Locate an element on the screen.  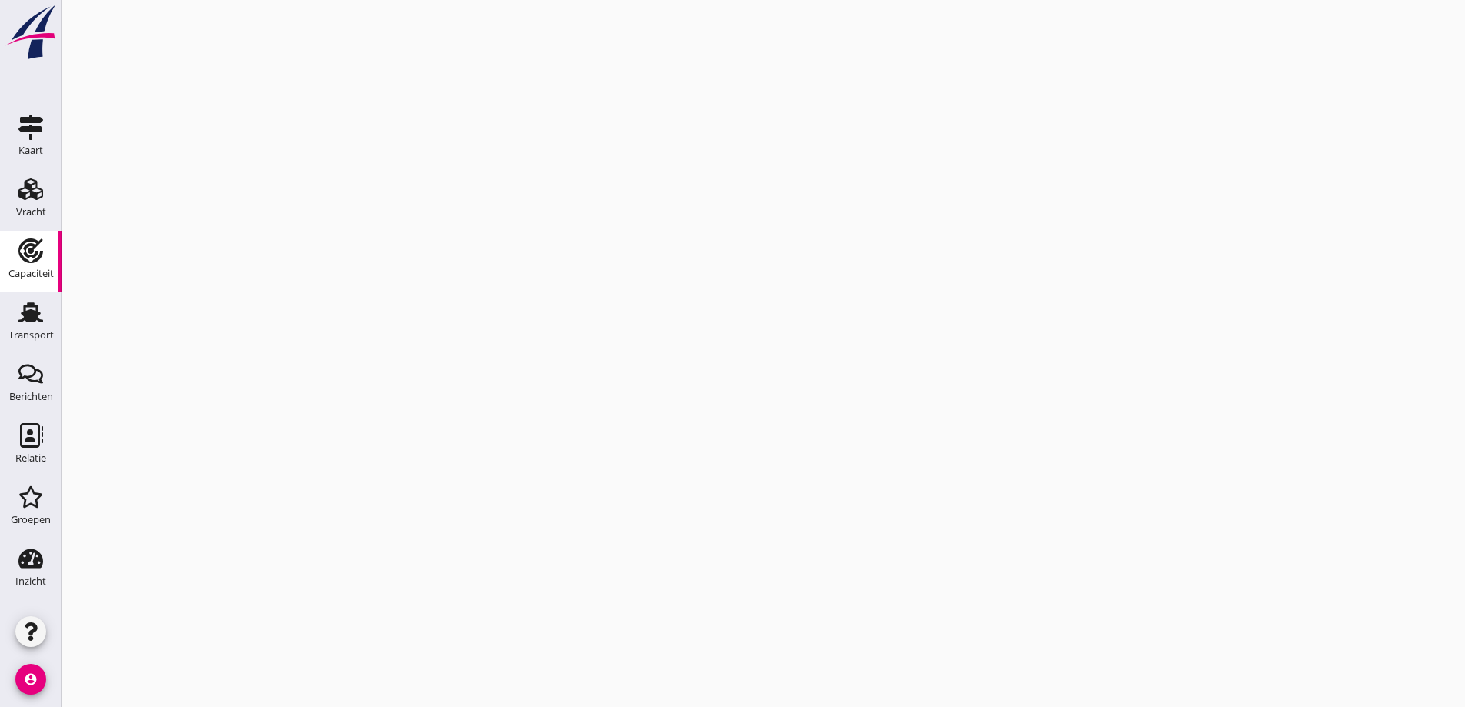
div: Inzicht is located at coordinates (31, 581).